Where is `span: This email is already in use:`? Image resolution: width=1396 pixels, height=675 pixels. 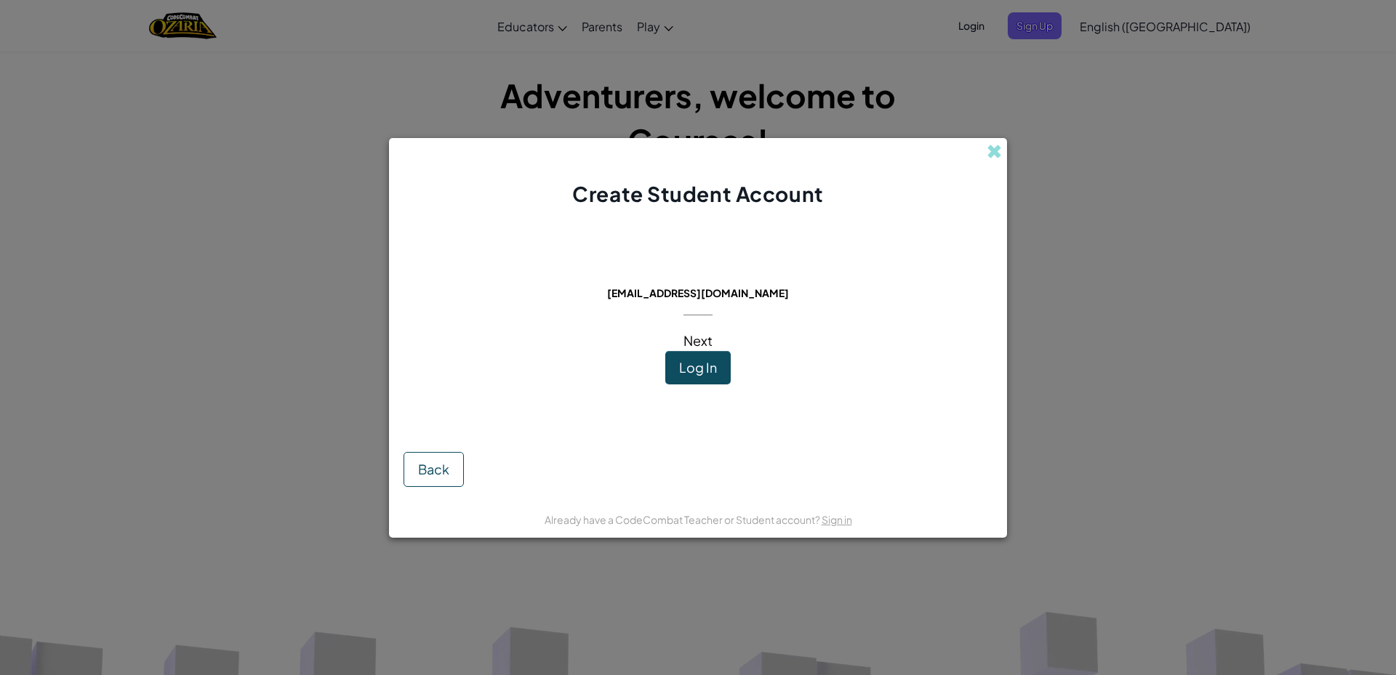
span: This email is already in use: is located at coordinates (698, 274).